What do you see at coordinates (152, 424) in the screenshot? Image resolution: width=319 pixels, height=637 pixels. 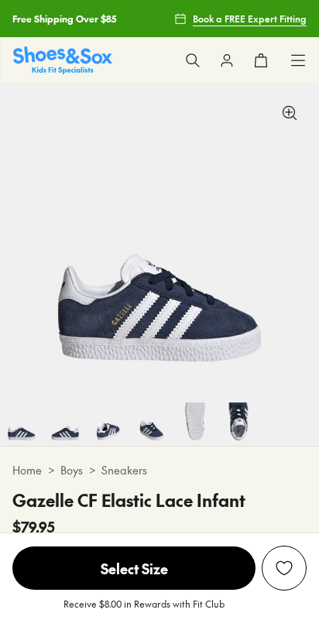 I see `img: 7-498496_1` at bounding box center [152, 424].